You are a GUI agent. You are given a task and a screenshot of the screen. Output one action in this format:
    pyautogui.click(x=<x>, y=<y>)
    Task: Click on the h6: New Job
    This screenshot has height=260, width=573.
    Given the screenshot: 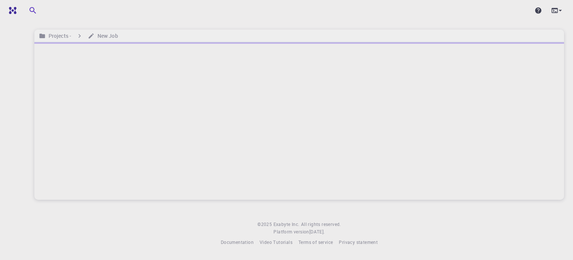 What is the action you would take?
    pyautogui.click(x=106, y=36)
    